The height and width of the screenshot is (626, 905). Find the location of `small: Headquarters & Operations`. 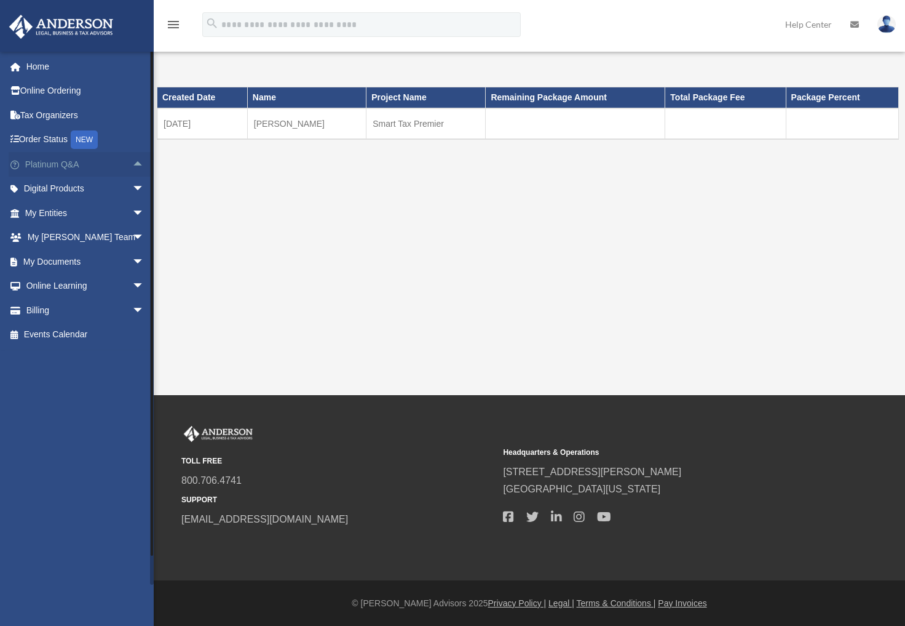

small: Headquarters & Operations is located at coordinates (659, 452).